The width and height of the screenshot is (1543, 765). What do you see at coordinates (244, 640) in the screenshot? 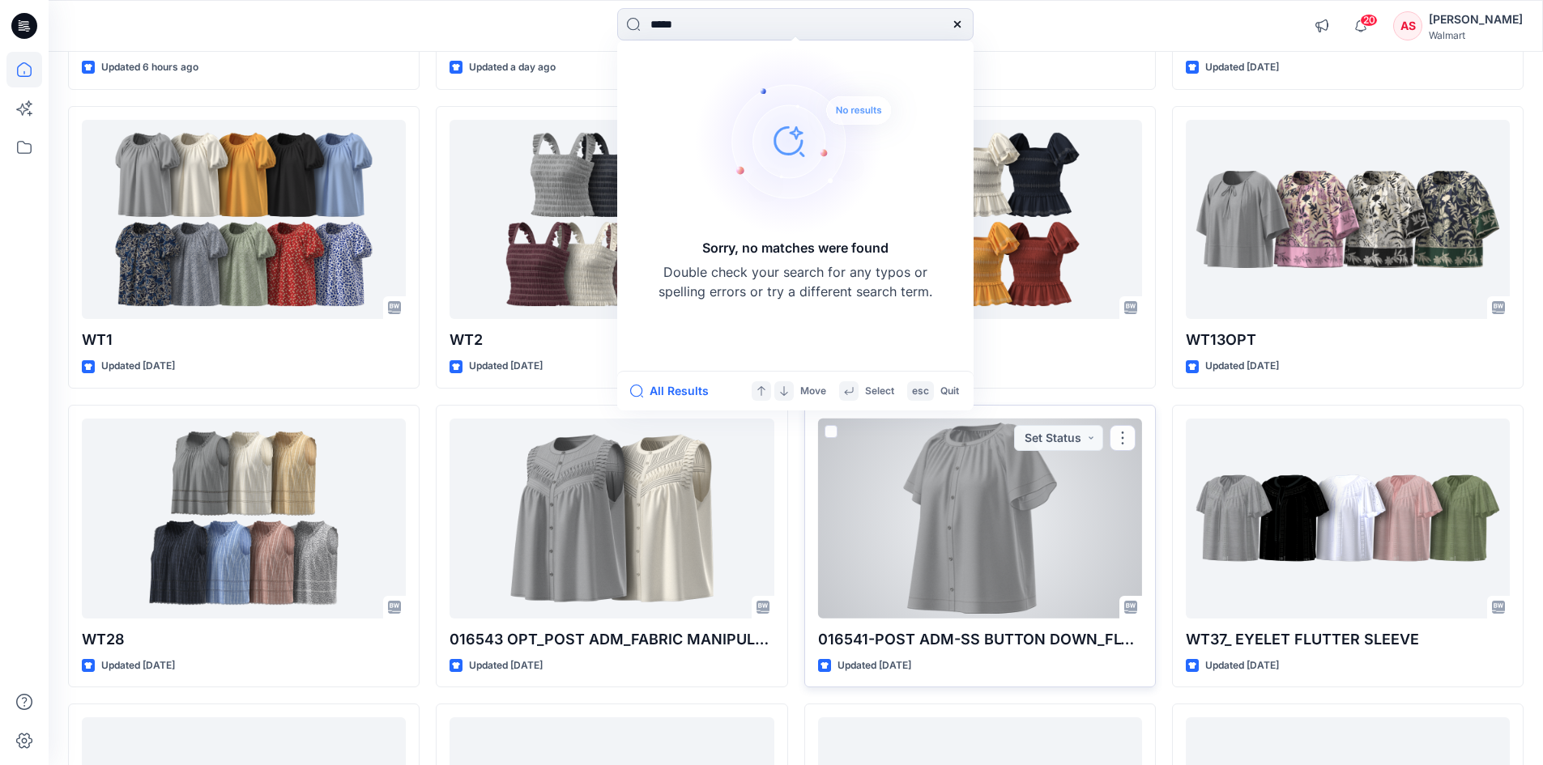
I see `p: WT28` at bounding box center [244, 640].